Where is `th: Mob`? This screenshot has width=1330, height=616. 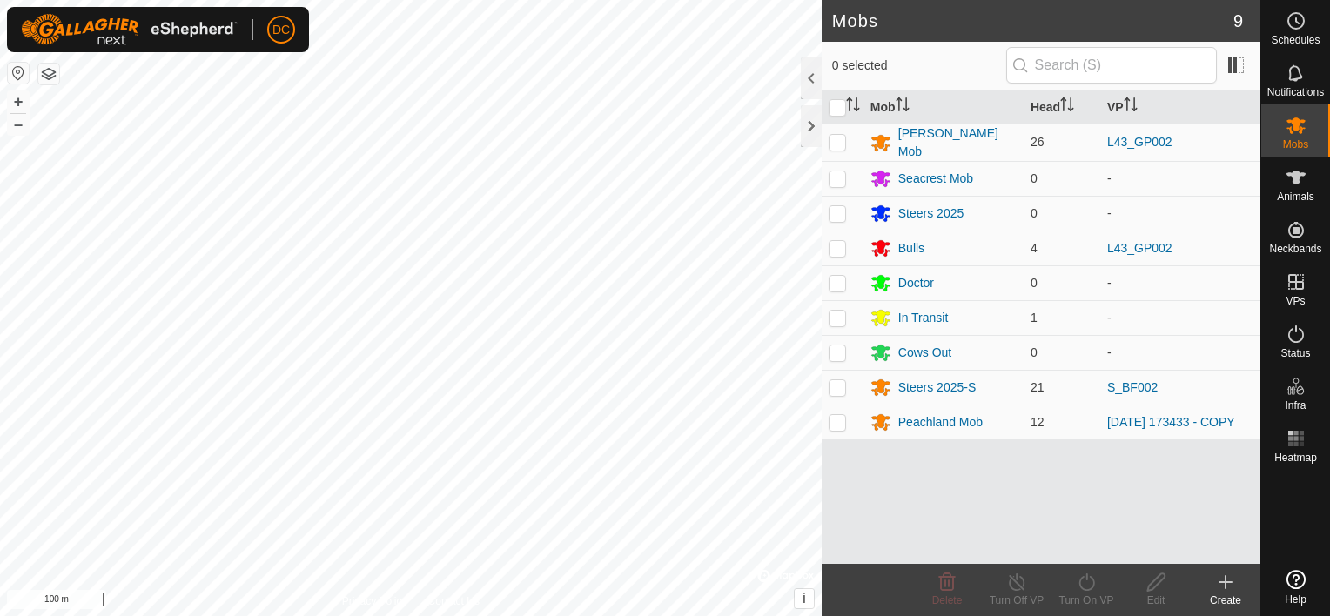
th: Mob is located at coordinates (943, 107).